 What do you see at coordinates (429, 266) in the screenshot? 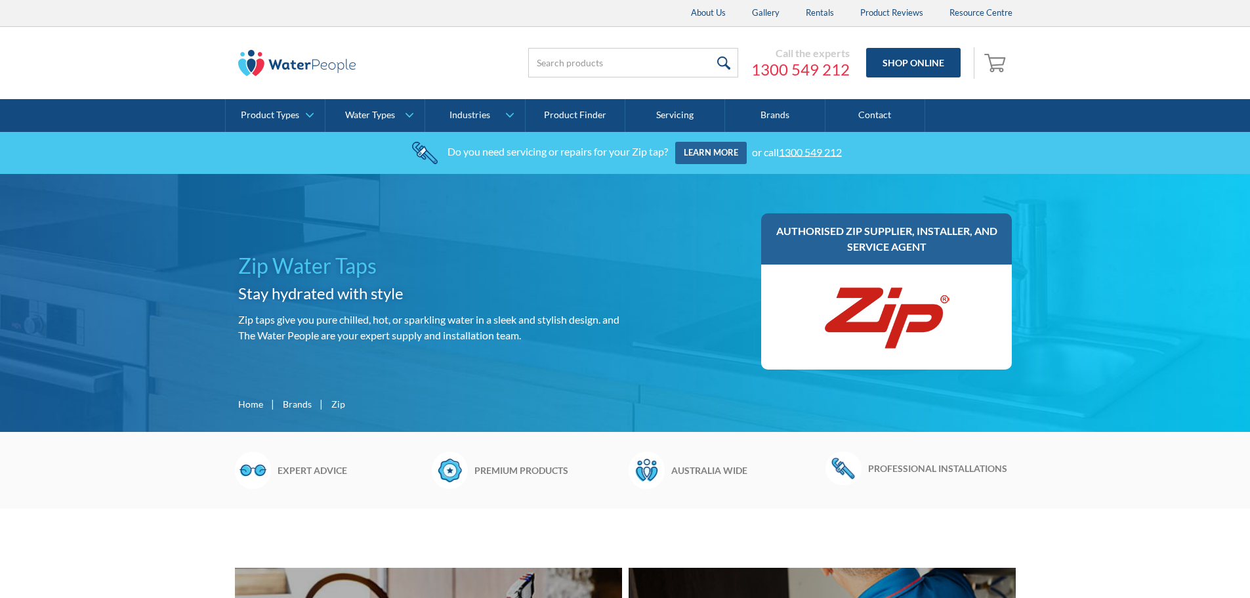
I see `h1: Zip Water Taps` at bounding box center [429, 266].